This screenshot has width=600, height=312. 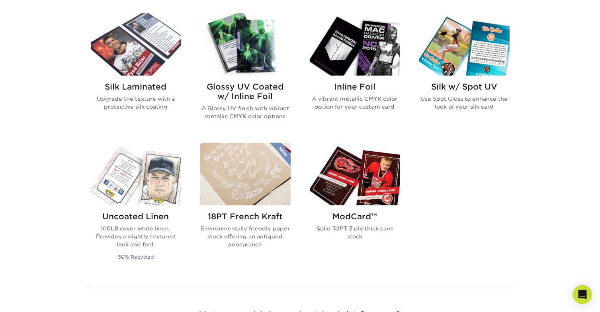 I want to click on a: ModCard™ Trading Cards ModCard™ Solid 32PT 3 ply thick card stock, so click(x=355, y=207).